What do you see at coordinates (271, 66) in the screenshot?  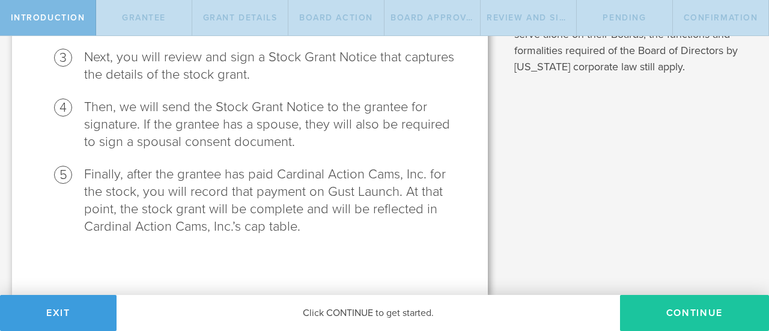 I see `li: Next, you will review and sign a Stock Grant Notice that captures the details of the stock grant.` at bounding box center [271, 66].